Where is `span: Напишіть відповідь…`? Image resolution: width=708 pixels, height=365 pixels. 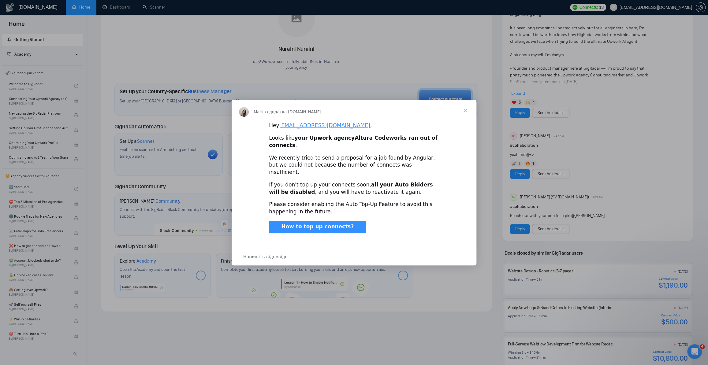 span: Напишіть відповідь… is located at coordinates (267, 257).